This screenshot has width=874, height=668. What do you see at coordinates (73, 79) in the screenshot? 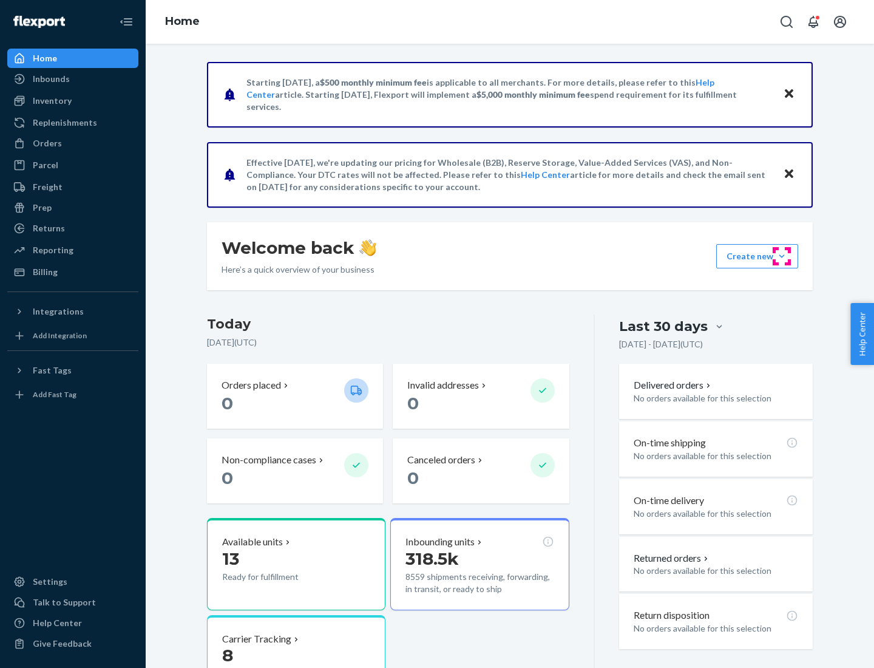
I see `a: Inbounds` at bounding box center [73, 79].